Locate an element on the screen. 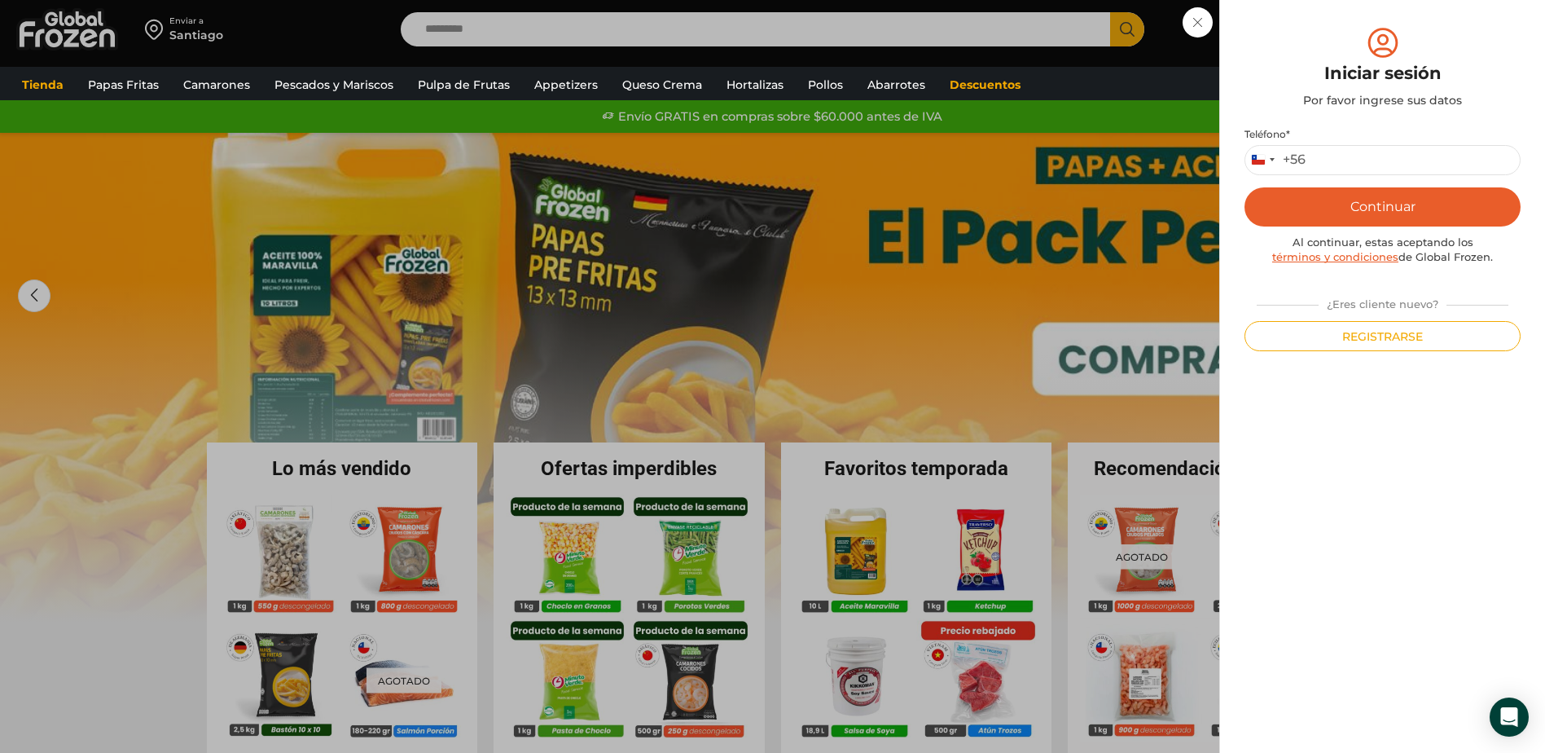 The image size is (1545, 753). a: términos y condiciones is located at coordinates (1335, 257).